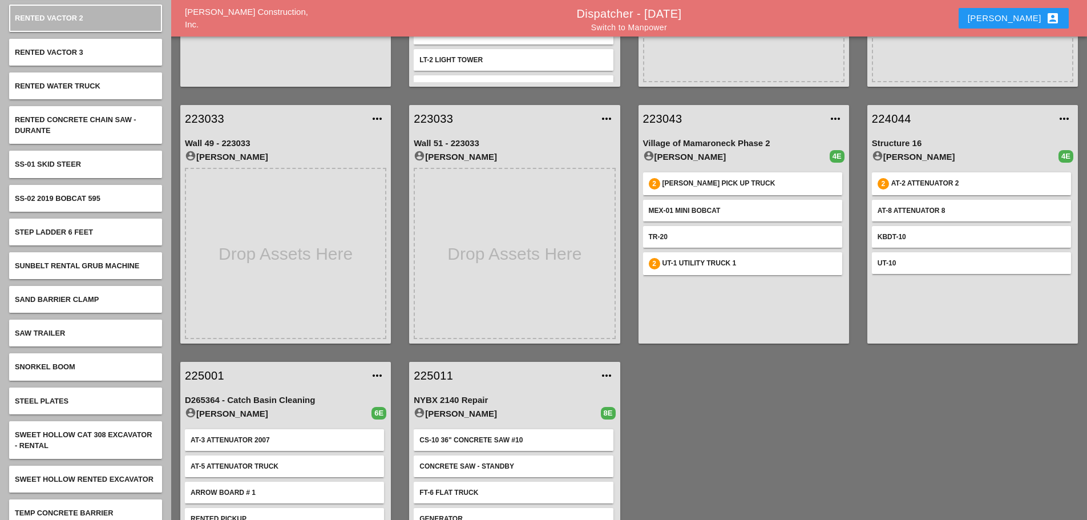 Image resolution: width=1087 pixels, height=520 pixels. Describe the element at coordinates (732, 119) in the screenshot. I see `a: 223043` at that location.